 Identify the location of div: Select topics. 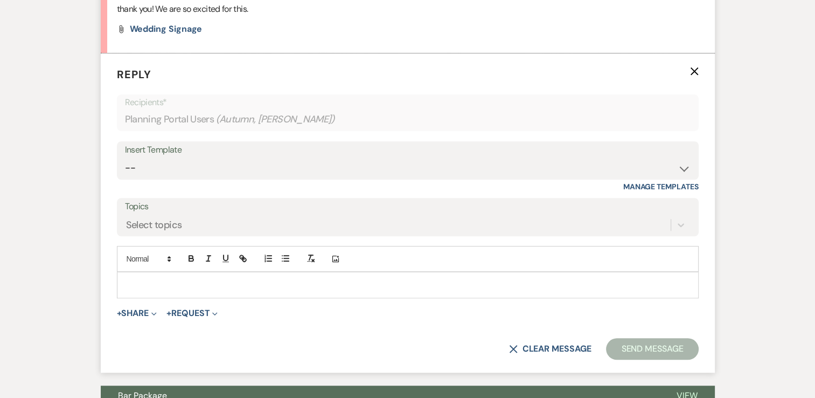
(154, 225).